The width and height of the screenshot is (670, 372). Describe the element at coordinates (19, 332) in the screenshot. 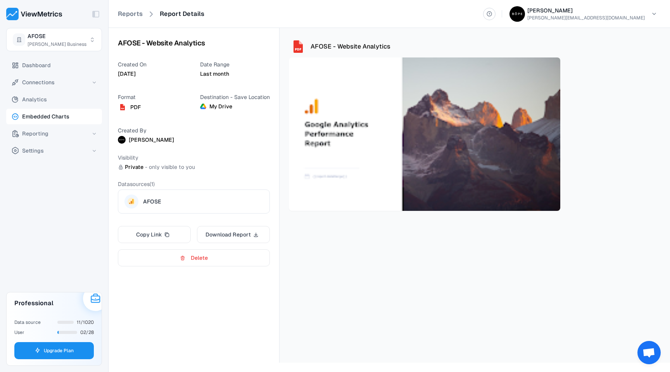

I see `span: User` at that location.